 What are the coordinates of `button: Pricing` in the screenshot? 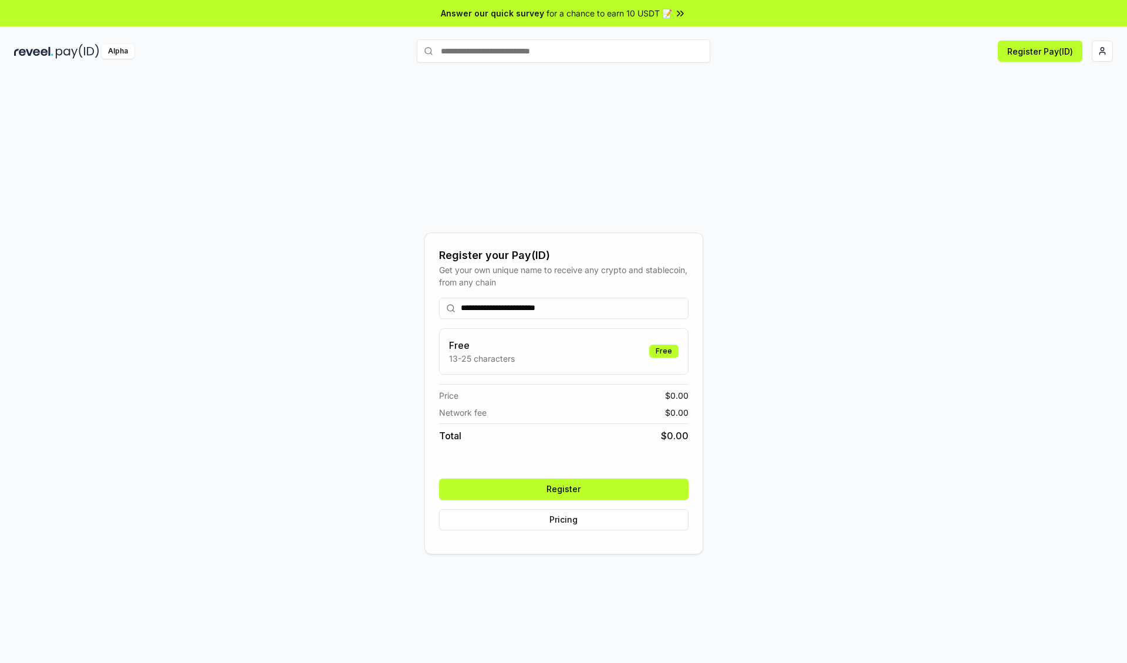 It's located at (564, 520).